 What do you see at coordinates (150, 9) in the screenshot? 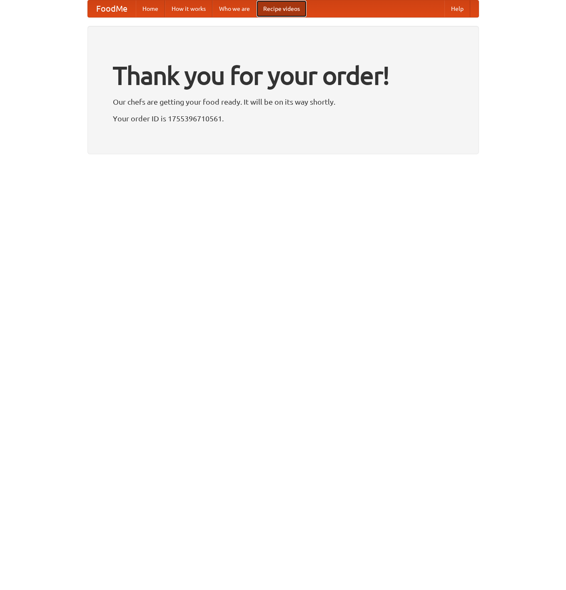
I see `a: Home` at bounding box center [150, 9].